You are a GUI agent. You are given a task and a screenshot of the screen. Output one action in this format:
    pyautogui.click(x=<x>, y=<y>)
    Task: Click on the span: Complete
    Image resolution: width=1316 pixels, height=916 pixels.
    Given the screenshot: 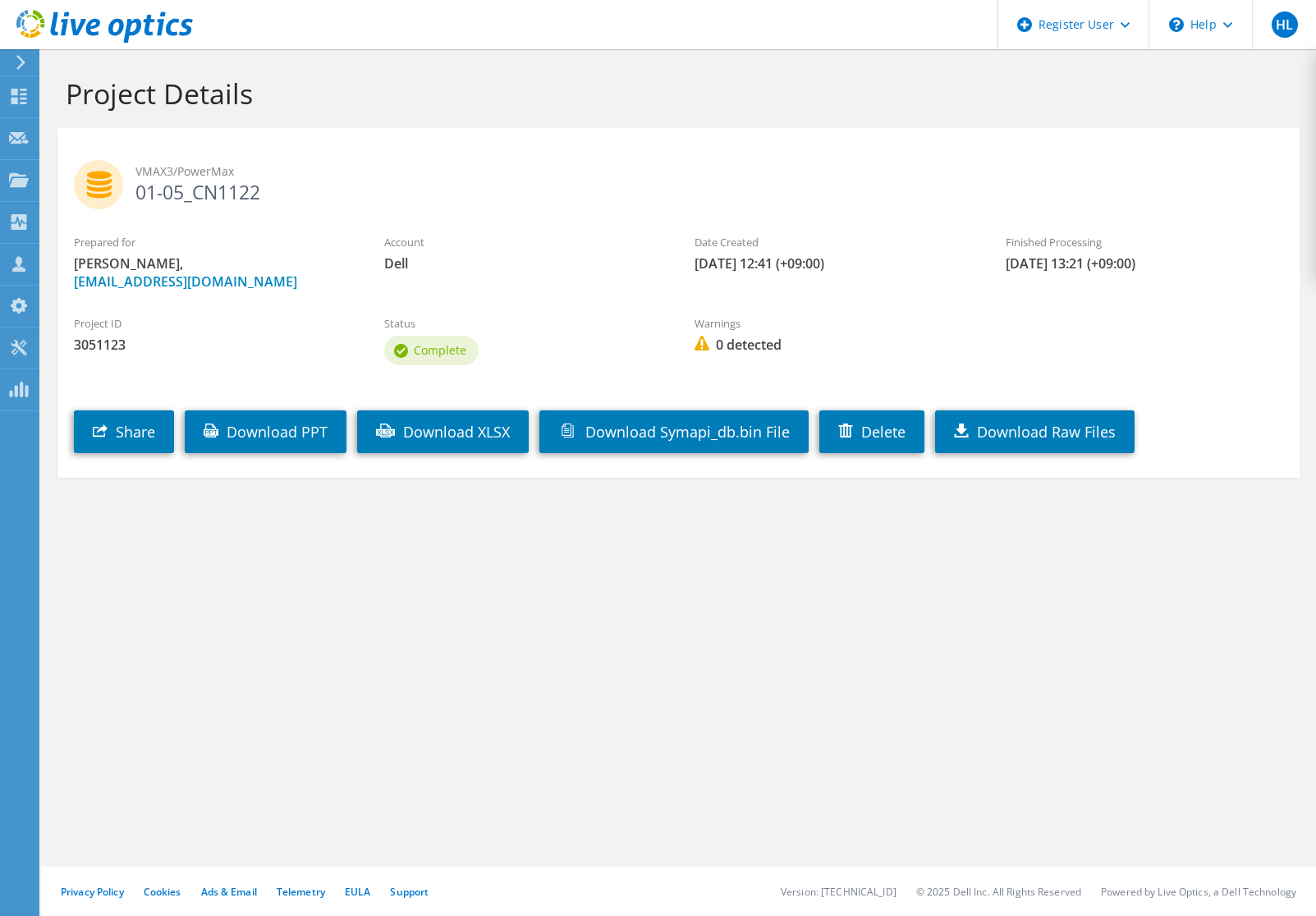 What is the action you would take?
    pyautogui.click(x=440, y=350)
    